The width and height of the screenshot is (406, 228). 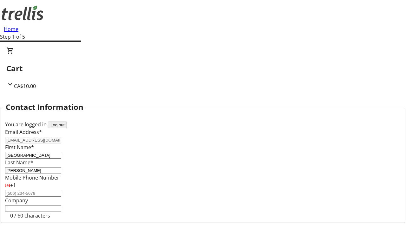 What do you see at coordinates (57, 125) in the screenshot?
I see `button: Log out` at bounding box center [57, 125].